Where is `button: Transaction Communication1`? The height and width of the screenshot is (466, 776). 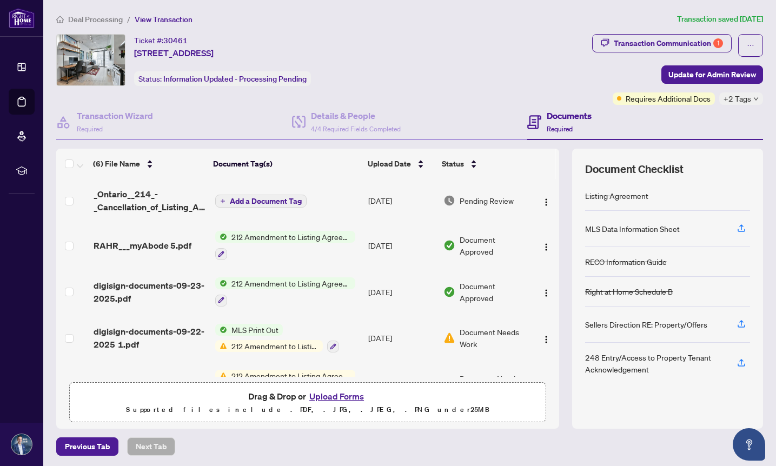 button: Transaction Communication1 is located at coordinates (662, 43).